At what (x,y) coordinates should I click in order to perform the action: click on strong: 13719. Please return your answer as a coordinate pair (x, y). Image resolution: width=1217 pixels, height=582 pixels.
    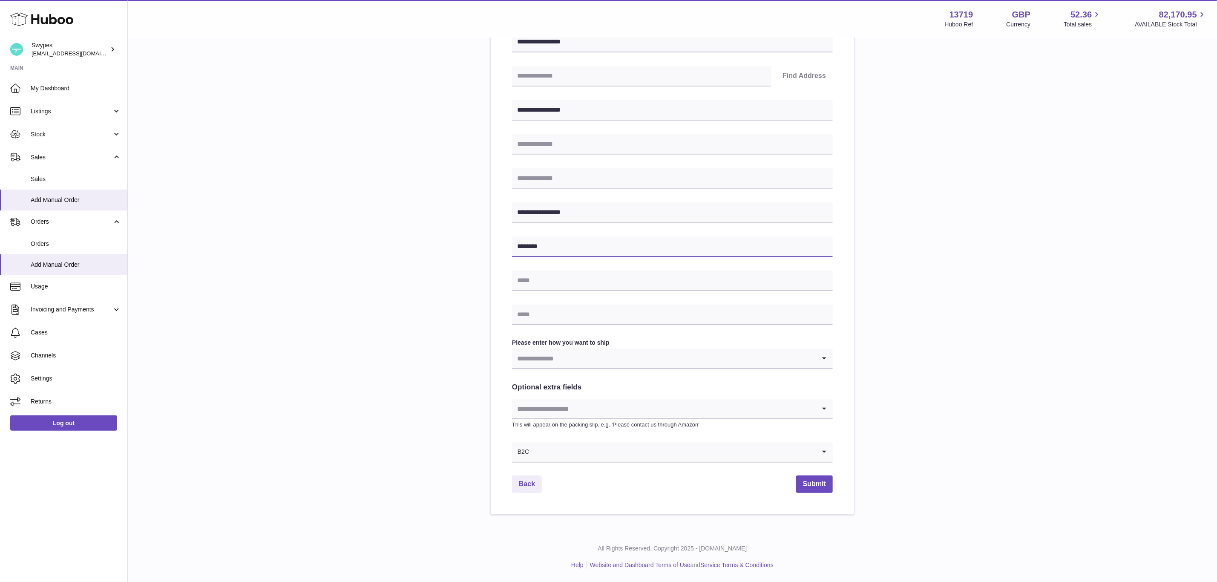
    Looking at the image, I should click on (962, 14).